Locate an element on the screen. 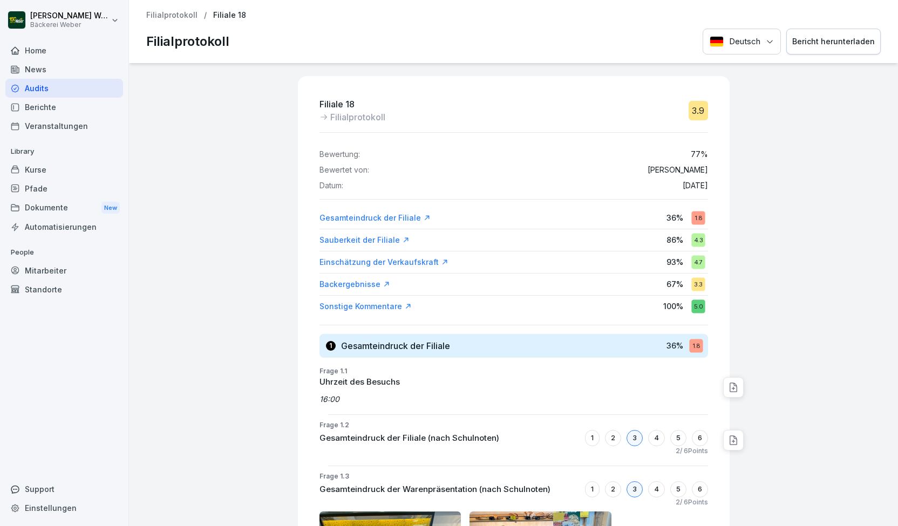  p: 77 % is located at coordinates (699, 154).